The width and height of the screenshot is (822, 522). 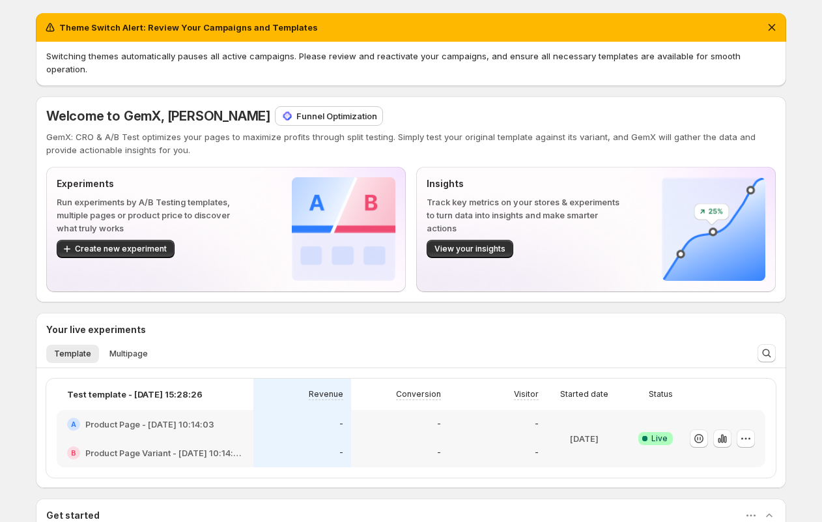 What do you see at coordinates (585, 394) in the screenshot?
I see `p: Started date` at bounding box center [585, 394].